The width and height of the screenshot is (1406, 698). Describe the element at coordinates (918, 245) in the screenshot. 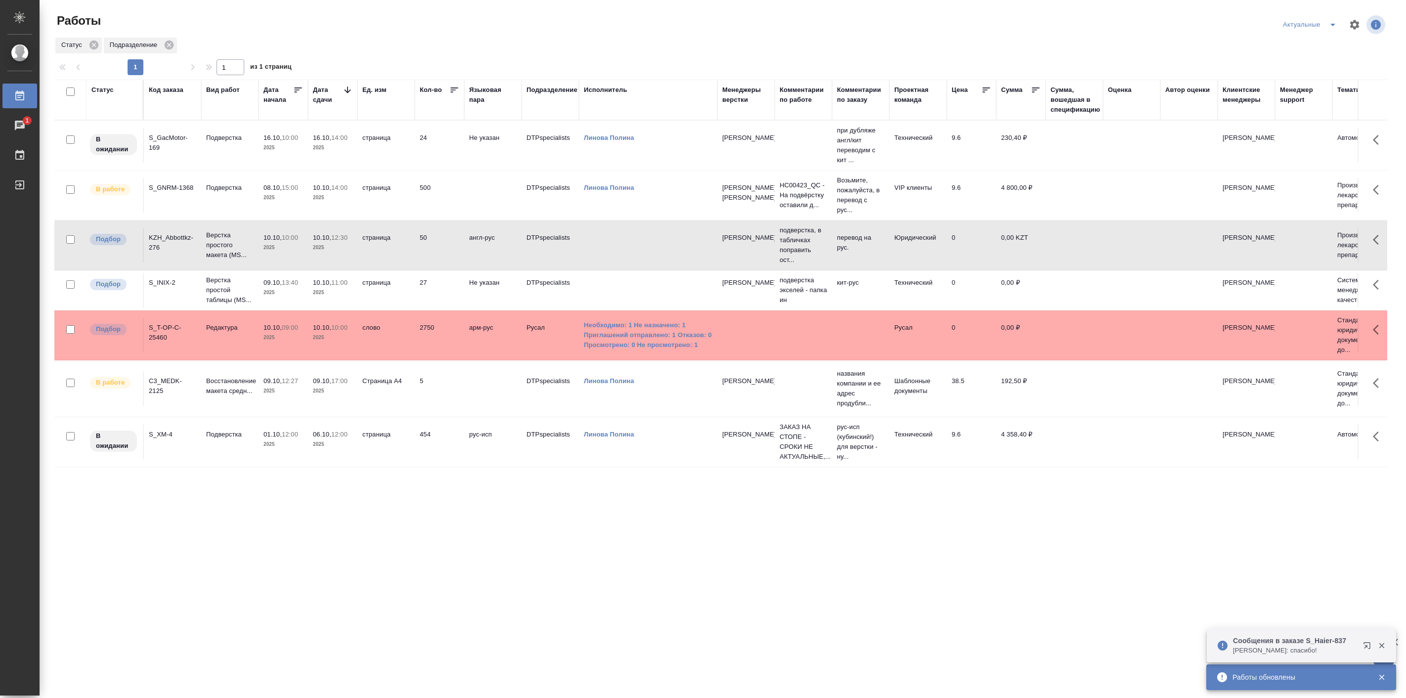

I see `td: Юридический` at that location.